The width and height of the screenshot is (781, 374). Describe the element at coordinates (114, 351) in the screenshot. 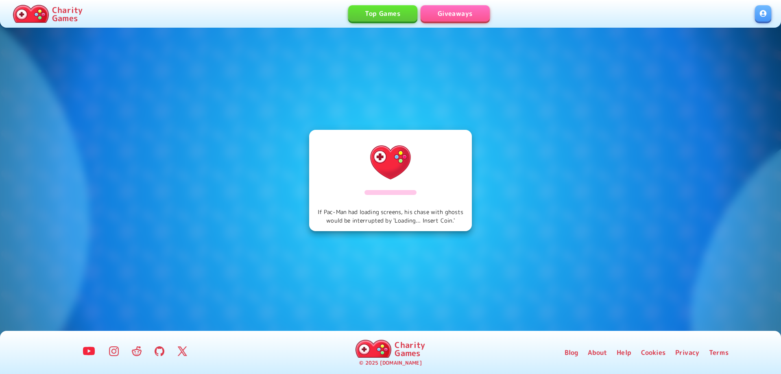

I see `img: Instagram Logo` at that location.